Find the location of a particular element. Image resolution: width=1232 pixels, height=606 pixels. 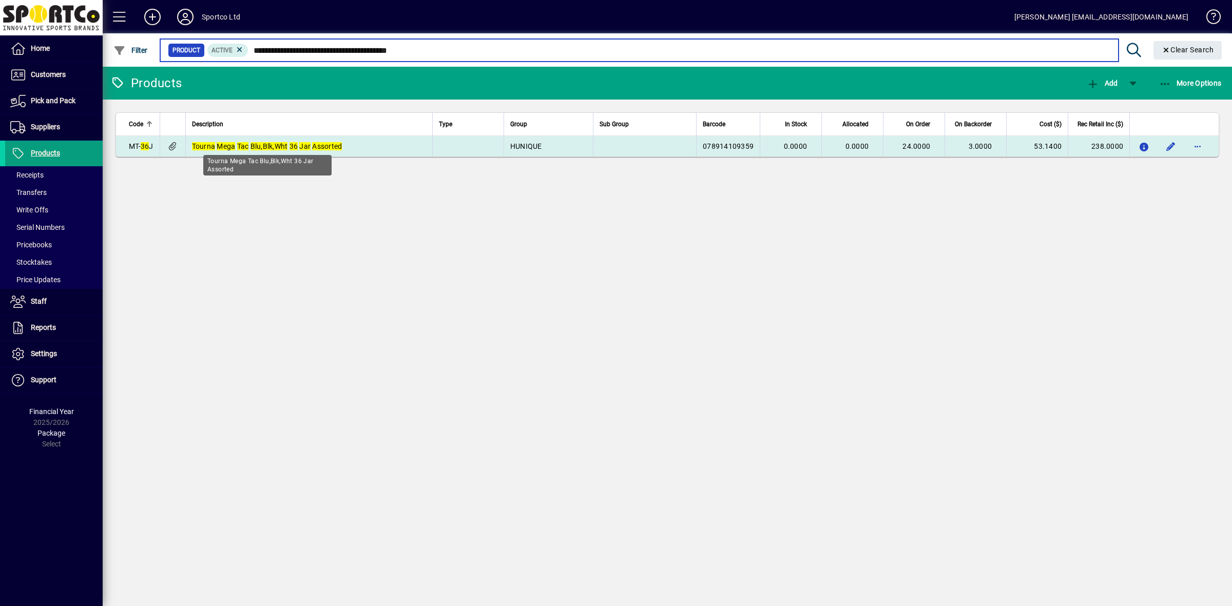

span: Add is located at coordinates (1102, 83).